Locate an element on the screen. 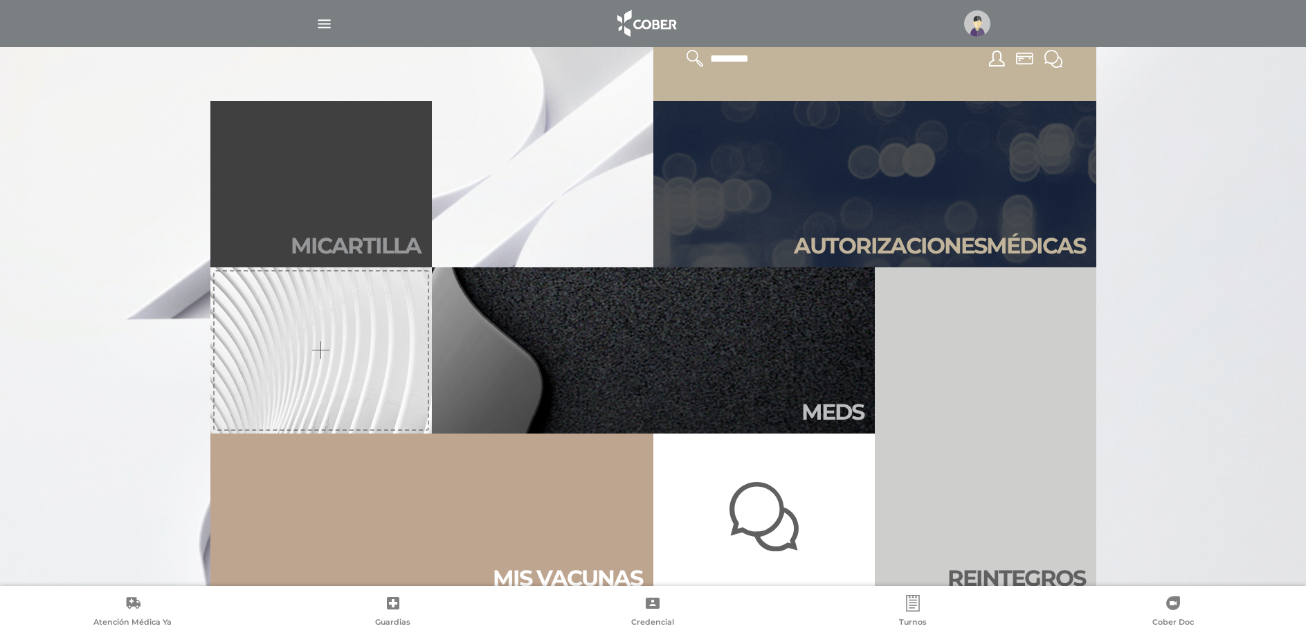 The width and height of the screenshot is (1306, 633). h2: Autori zaciones médicas is located at coordinates (939, 246).